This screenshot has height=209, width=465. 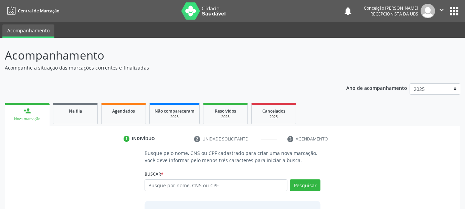 I want to click on label: Buscar, so click(x=154, y=174).